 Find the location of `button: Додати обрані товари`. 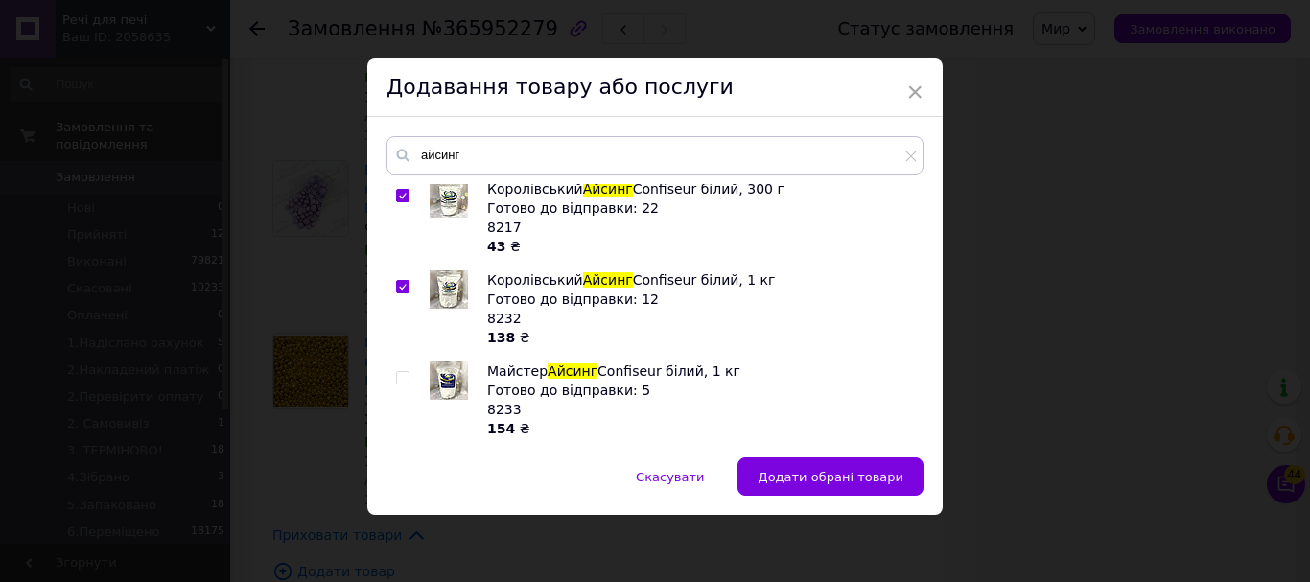

button: Додати обрані товари is located at coordinates (830, 477).